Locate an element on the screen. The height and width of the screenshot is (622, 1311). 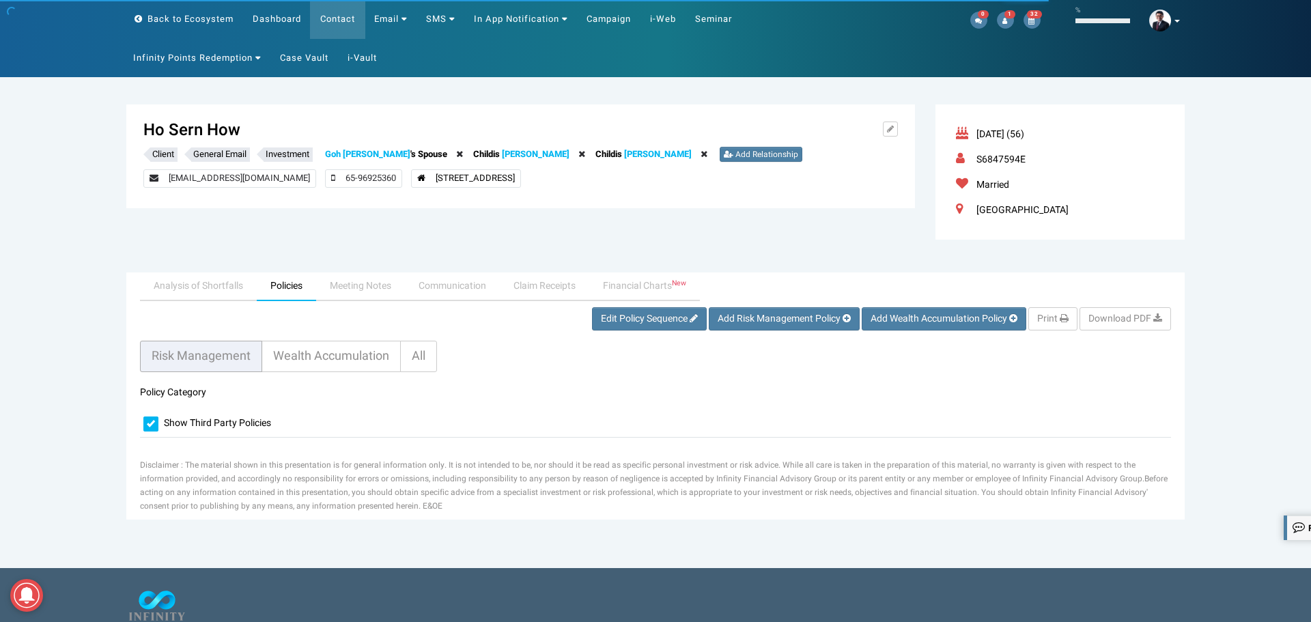
span: Edit Policy Sequence is located at coordinates (644, 318).